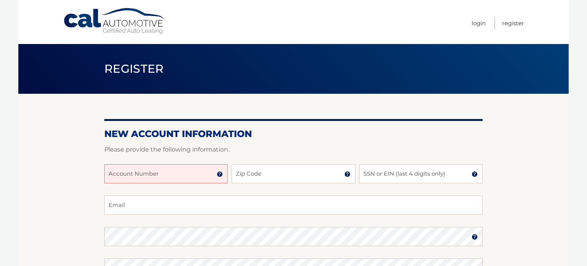  Describe the element at coordinates (421, 174) in the screenshot. I see `input: SSN or EIN (last 4 digits only)` at that location.